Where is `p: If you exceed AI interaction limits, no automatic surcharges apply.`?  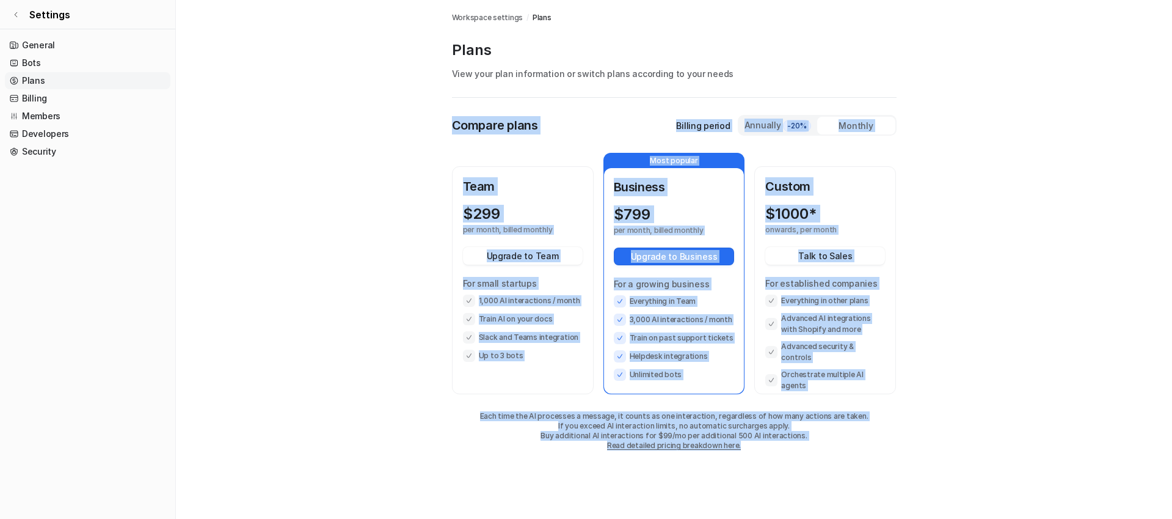 p: If you exceed AI interaction limits, no automatic surcharges apply. is located at coordinates (674, 426).